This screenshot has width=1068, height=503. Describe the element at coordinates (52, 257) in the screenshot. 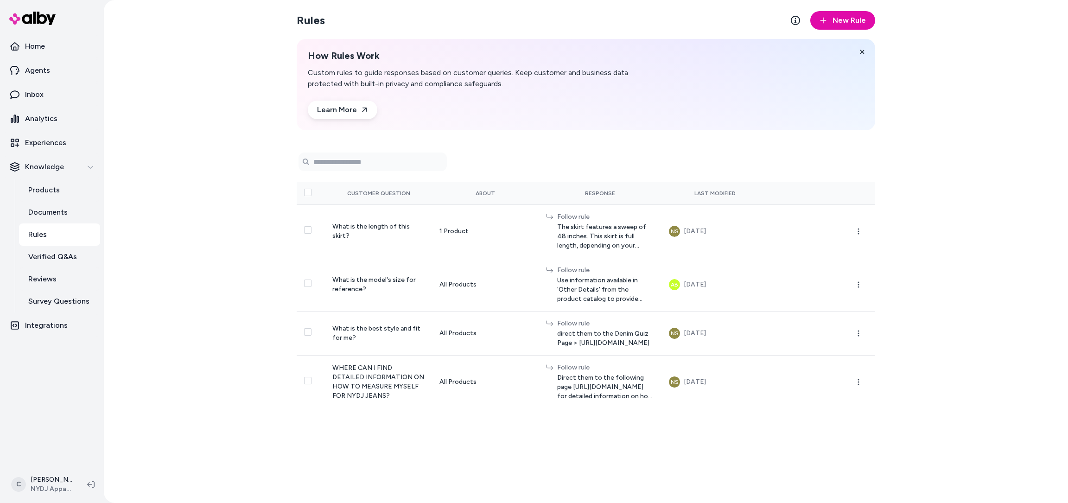

I see `p: Verified Q&As` at that location.